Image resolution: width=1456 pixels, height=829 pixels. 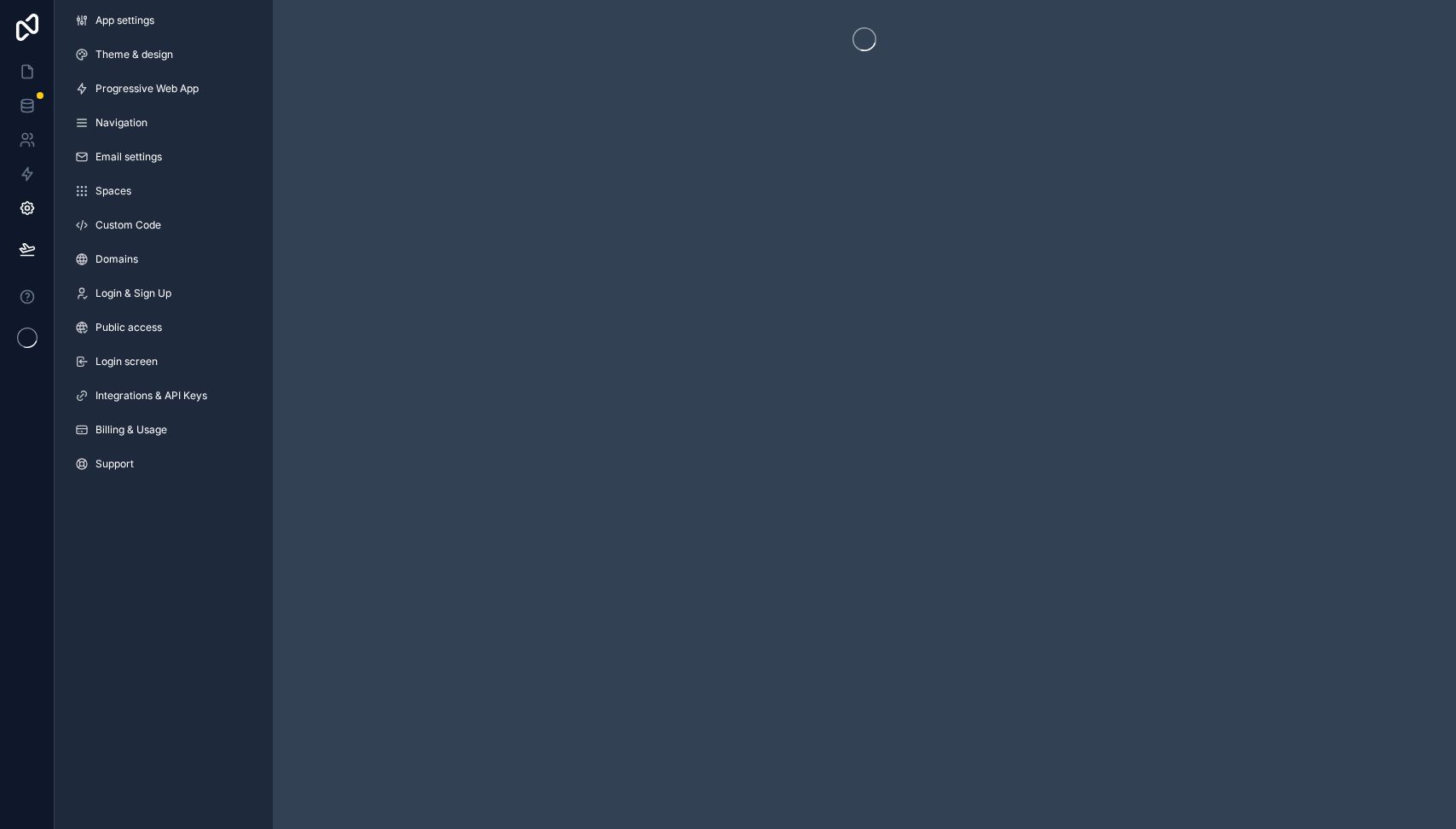 I want to click on a: Login & Sign Up, so click(x=164, y=293).